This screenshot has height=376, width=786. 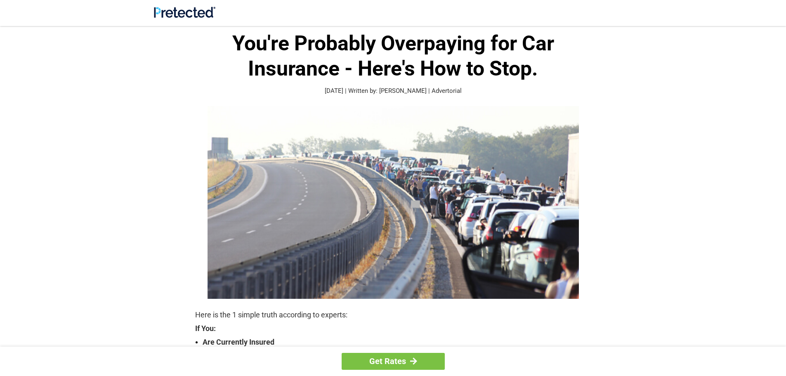 I want to click on strong: Are Currently Insured, so click(x=397, y=342).